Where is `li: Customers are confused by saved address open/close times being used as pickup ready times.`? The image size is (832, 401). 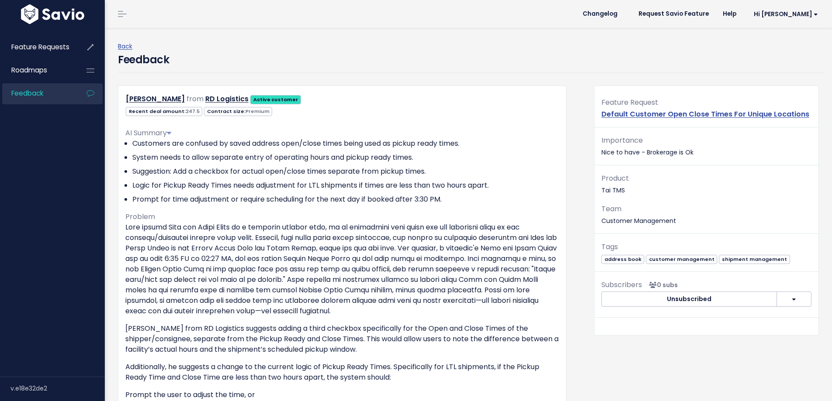 li: Customers are confused by saved address open/close times being used as pickup ready times. is located at coordinates (345, 144).